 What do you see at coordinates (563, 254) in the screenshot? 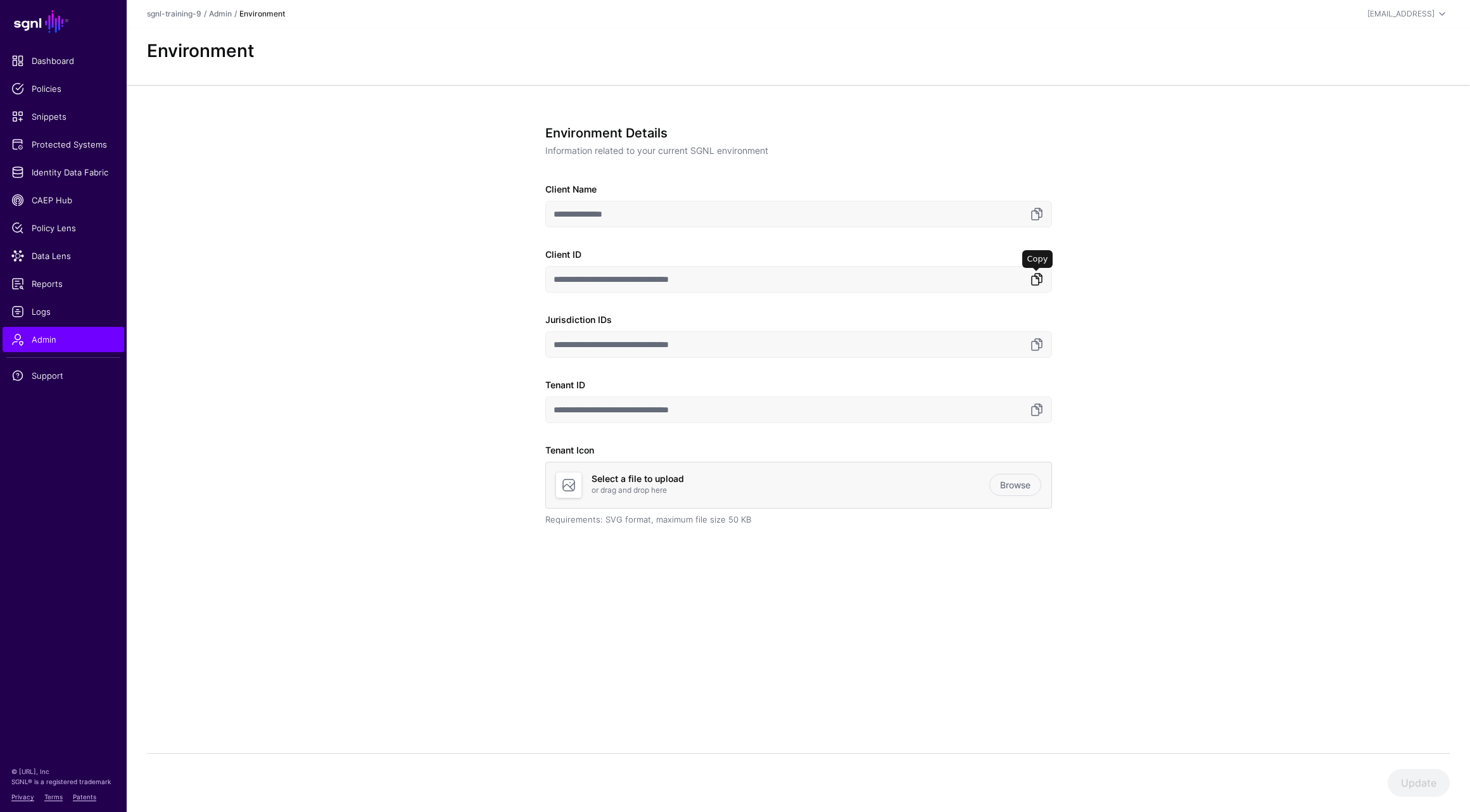
I see `label: Client ID` at bounding box center [563, 254].